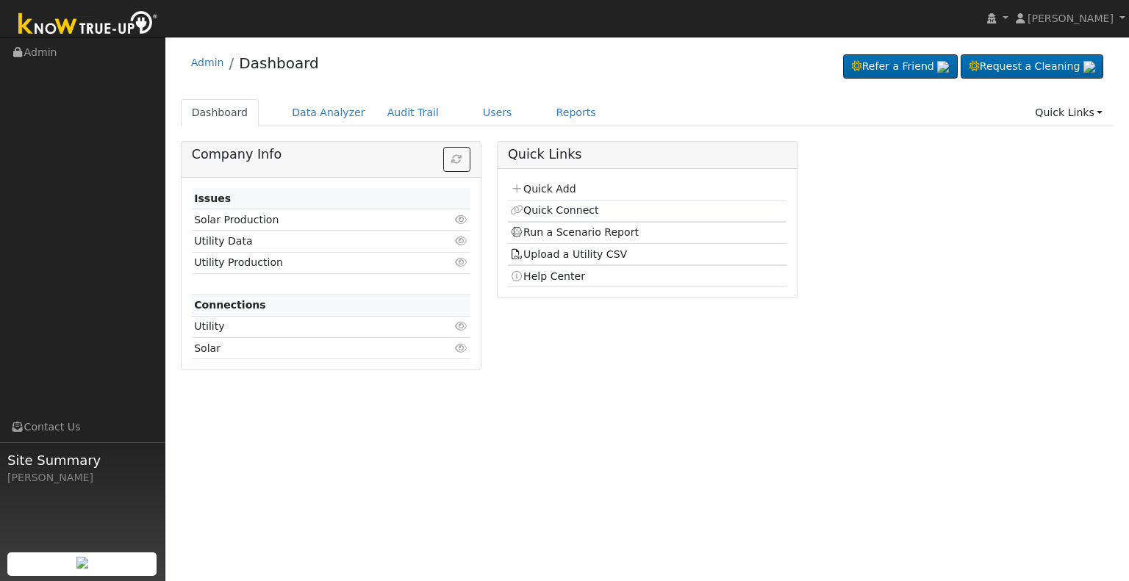  What do you see at coordinates (328, 112) in the screenshot?
I see `a: Data Analyzer` at bounding box center [328, 112].